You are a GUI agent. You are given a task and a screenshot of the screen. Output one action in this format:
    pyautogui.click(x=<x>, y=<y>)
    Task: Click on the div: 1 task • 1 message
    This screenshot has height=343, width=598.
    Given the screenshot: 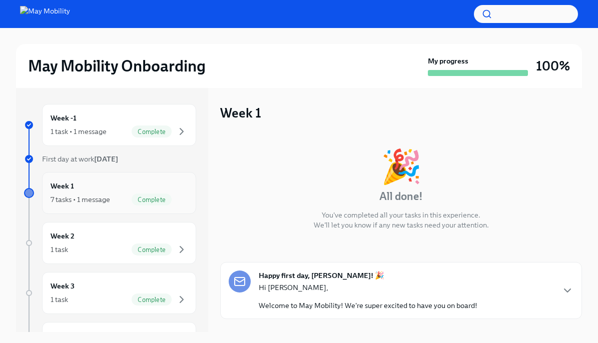 What is the action you would take?
    pyautogui.click(x=79, y=132)
    